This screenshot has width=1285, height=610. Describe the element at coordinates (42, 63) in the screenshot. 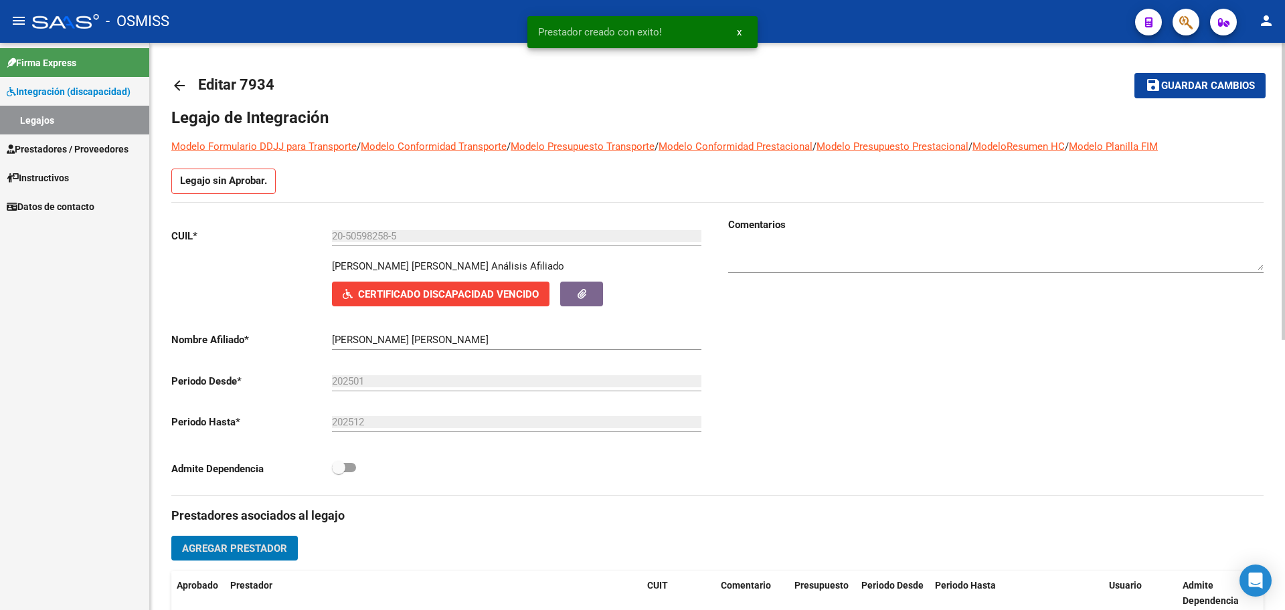

I see `span: Firma Express` at that location.